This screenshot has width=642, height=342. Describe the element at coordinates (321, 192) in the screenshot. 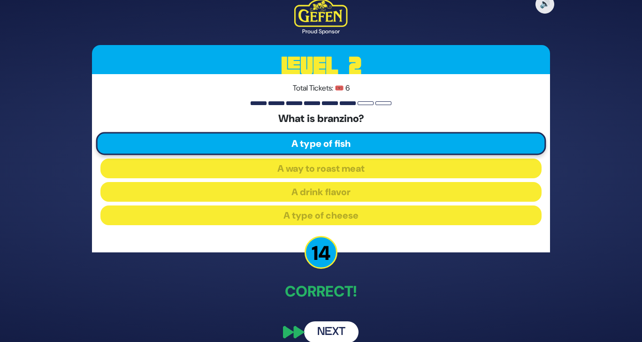

I see `button: A drink flavor` at that location.